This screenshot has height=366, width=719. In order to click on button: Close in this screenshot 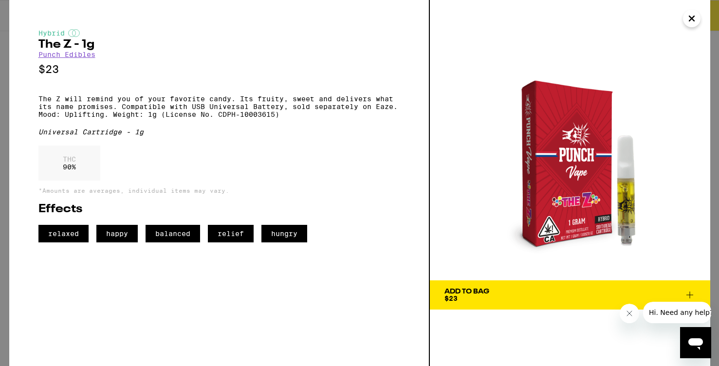, I will do `click(692, 19)`.